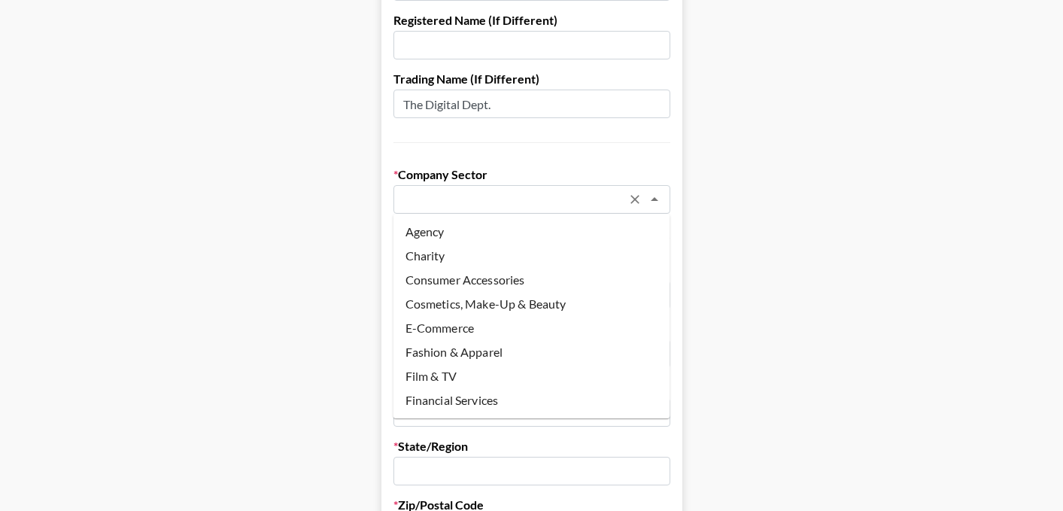 Image resolution: width=1063 pixels, height=511 pixels. I want to click on button: Close, so click(655, 199).